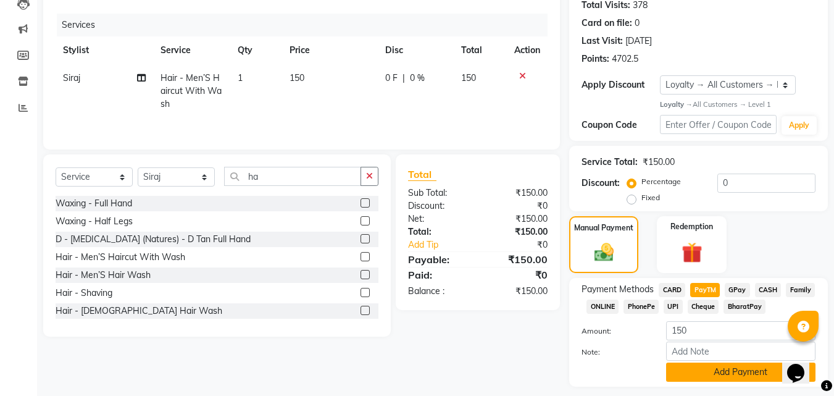 The image size is (834, 396). What do you see at coordinates (120, 257) in the screenshot?
I see `div: Hair - Men’S Haircut With Wash` at bounding box center [120, 257].